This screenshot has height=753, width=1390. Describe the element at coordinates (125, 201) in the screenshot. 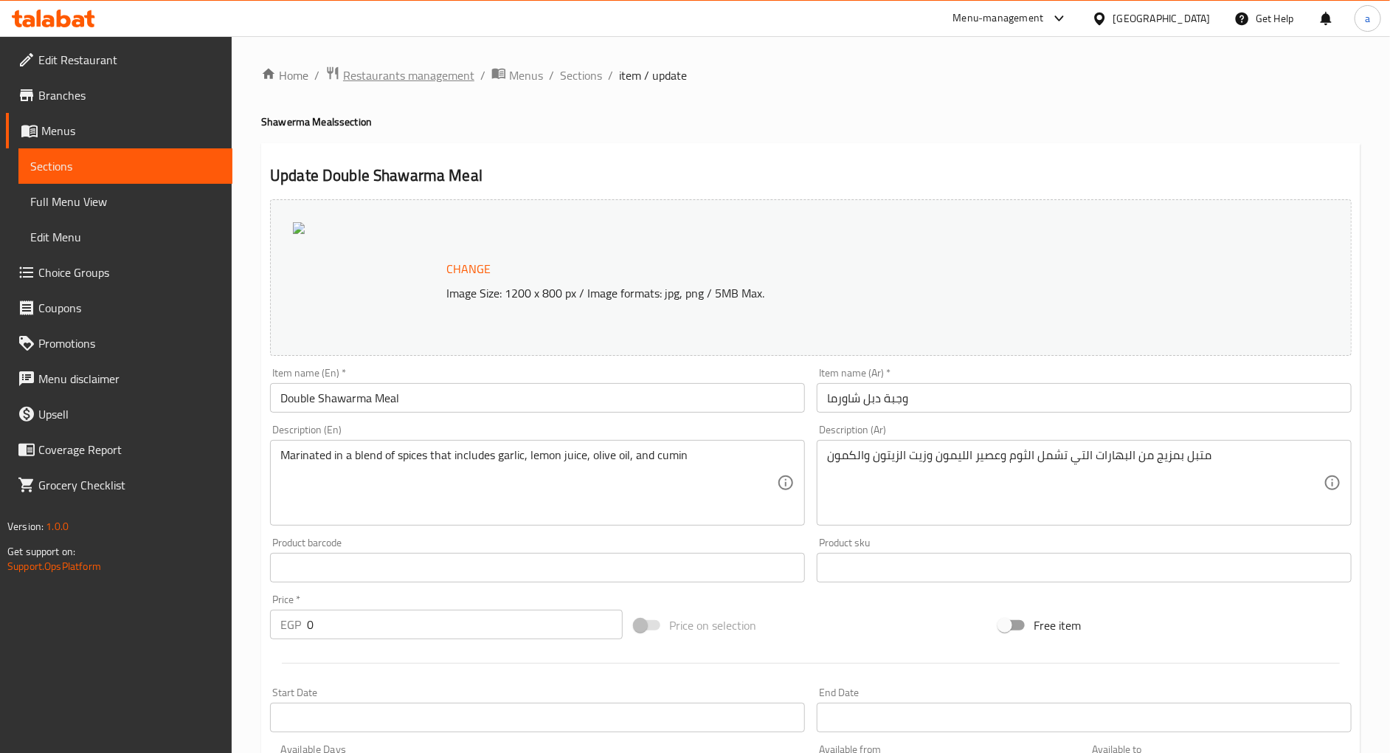

I see `a: Full Menu View` at that location.